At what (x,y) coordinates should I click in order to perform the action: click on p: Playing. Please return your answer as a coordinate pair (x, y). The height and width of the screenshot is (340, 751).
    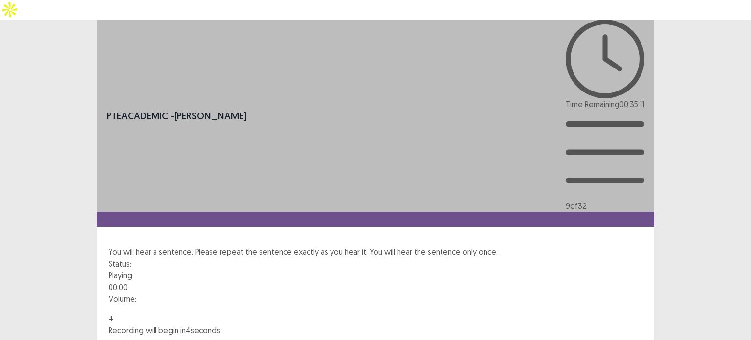
    Looking at the image, I should click on (375, 275).